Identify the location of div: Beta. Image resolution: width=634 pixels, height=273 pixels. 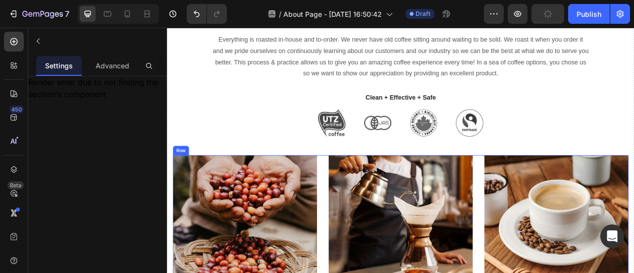
(15, 185).